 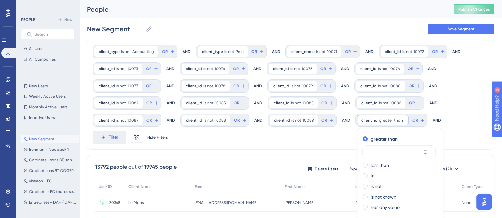 What do you see at coordinates (376, 187) in the screenshot?
I see `label: is not` at bounding box center [376, 187].